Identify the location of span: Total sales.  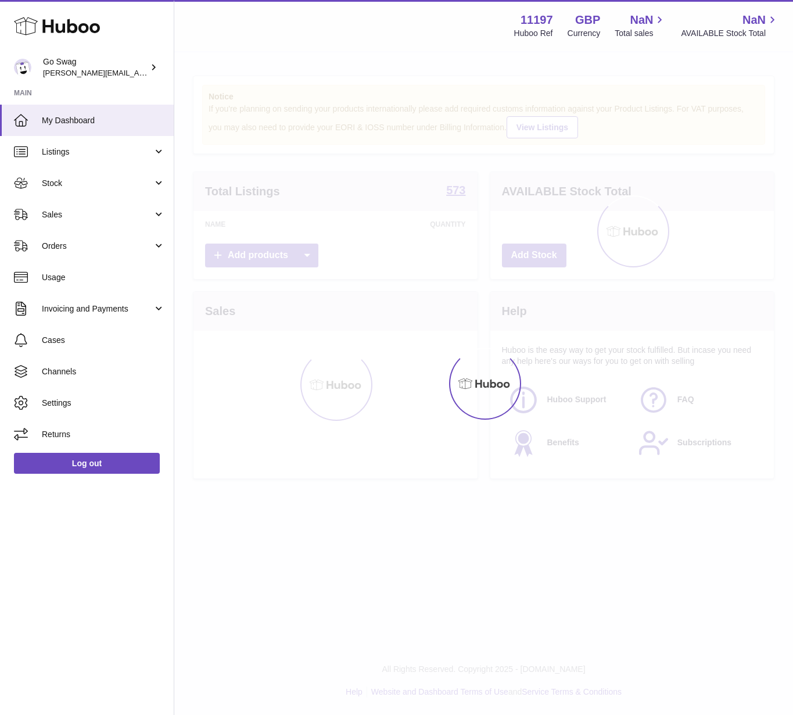
(640, 33).